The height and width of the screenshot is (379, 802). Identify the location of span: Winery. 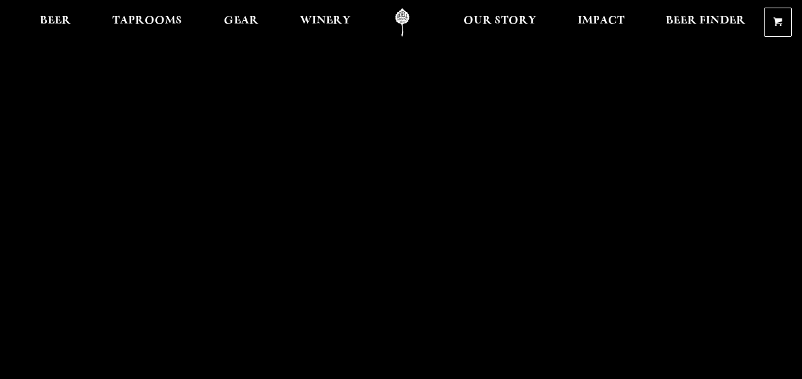
(325, 21).